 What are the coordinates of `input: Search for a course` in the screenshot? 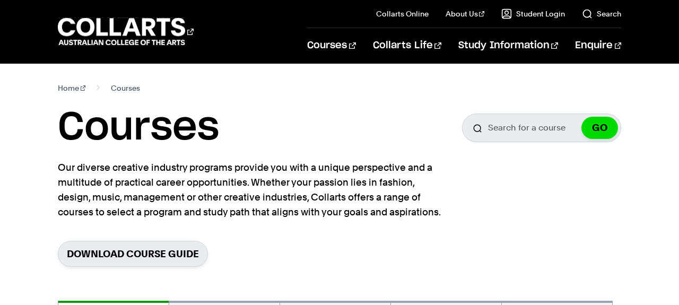 It's located at (542, 128).